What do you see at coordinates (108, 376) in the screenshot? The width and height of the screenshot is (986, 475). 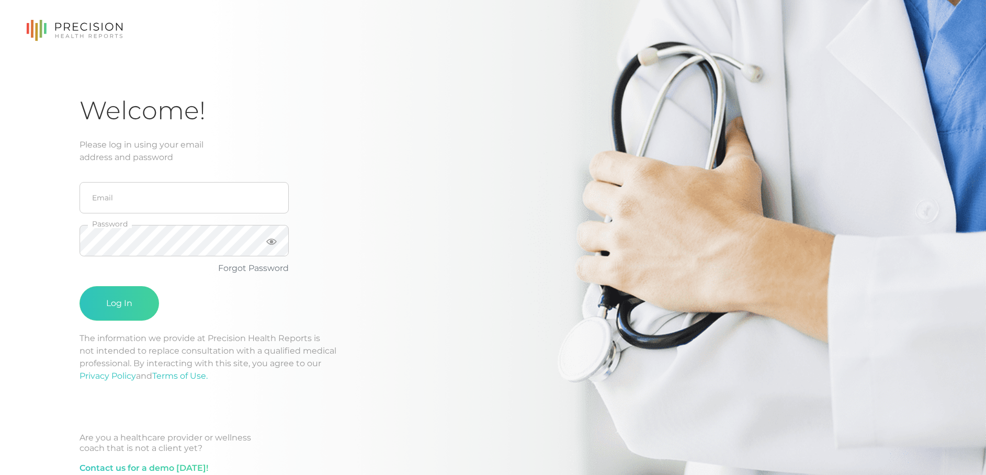 I see `a: Privacy Policy` at bounding box center [108, 376].